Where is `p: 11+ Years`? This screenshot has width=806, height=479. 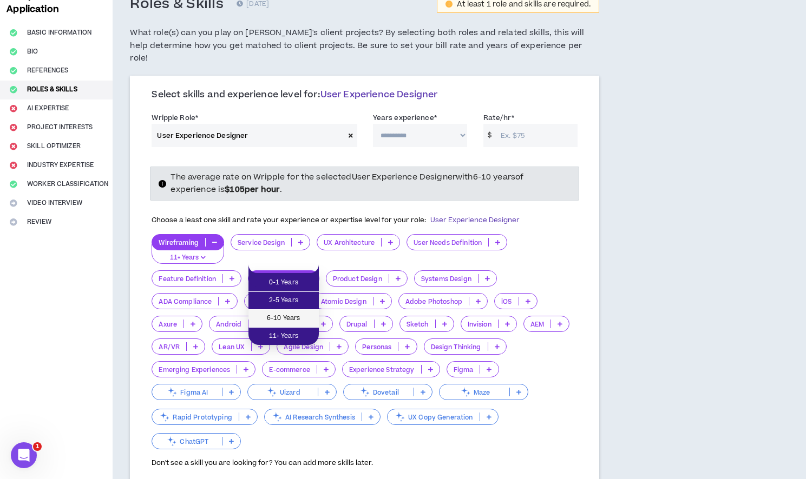 p: 11+ Years is located at coordinates (188, 258).